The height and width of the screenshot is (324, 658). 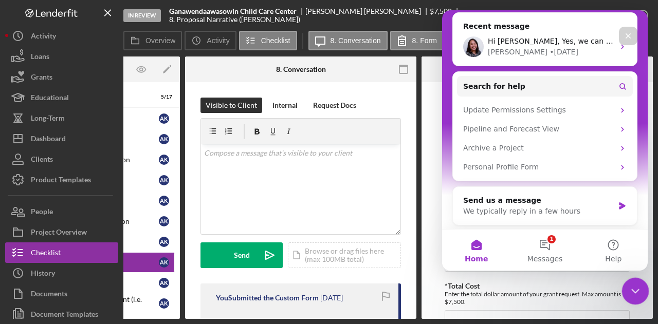 I want to click on div: Loans, so click(x=40, y=58).